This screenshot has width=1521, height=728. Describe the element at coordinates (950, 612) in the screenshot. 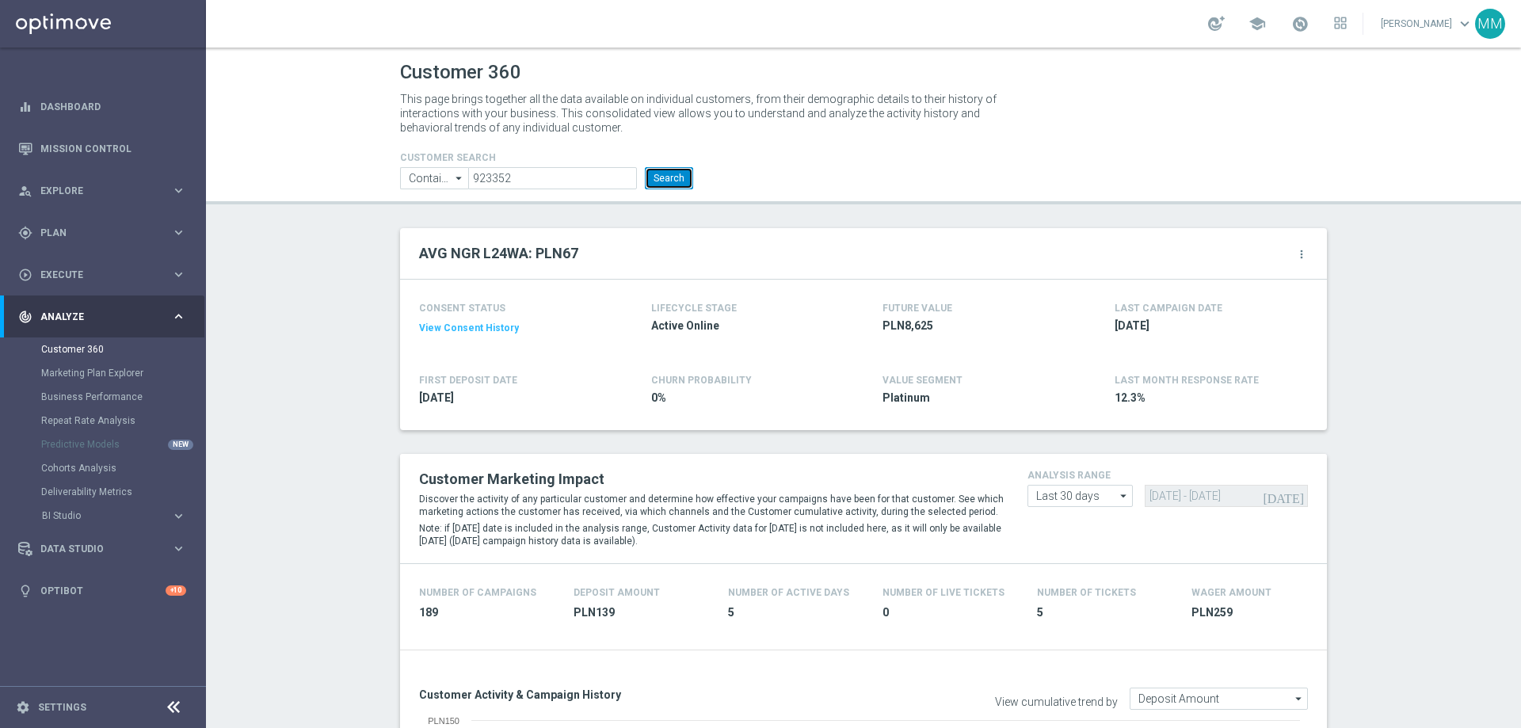

I see `span: 0` at that location.